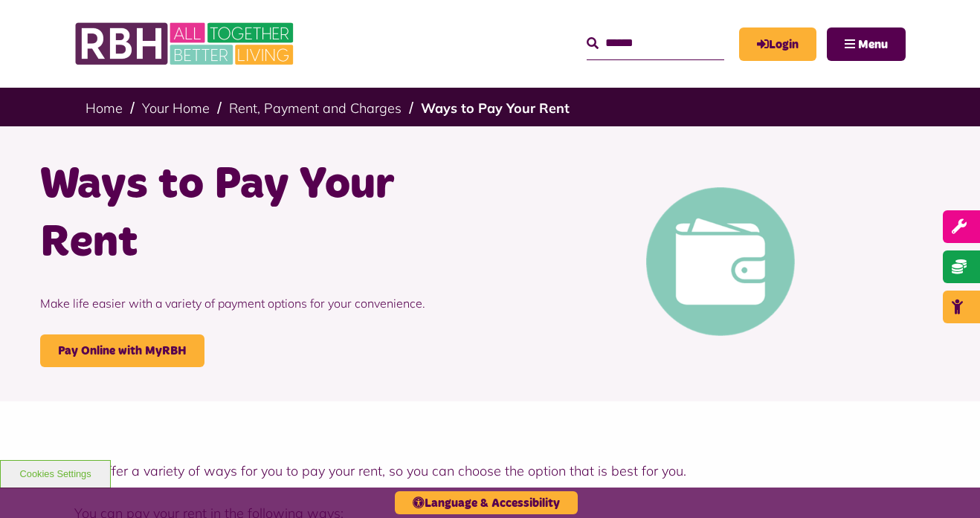  Describe the element at coordinates (122, 351) in the screenshot. I see `a: Pay Online with MyRBH` at that location.